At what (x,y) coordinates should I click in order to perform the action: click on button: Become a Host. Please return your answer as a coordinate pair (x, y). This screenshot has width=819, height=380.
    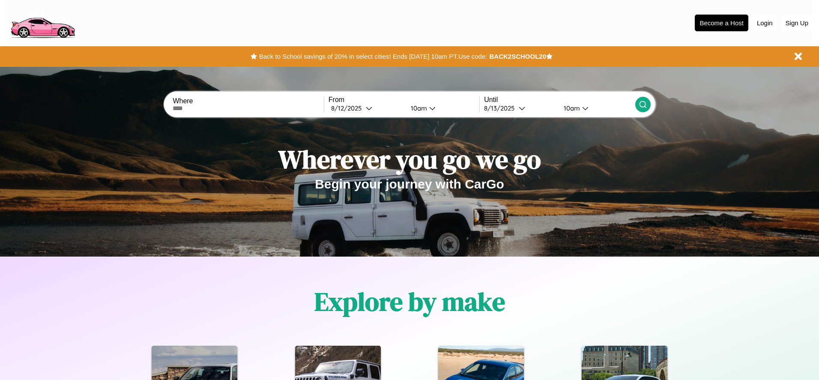
    Looking at the image, I should click on (721, 23).